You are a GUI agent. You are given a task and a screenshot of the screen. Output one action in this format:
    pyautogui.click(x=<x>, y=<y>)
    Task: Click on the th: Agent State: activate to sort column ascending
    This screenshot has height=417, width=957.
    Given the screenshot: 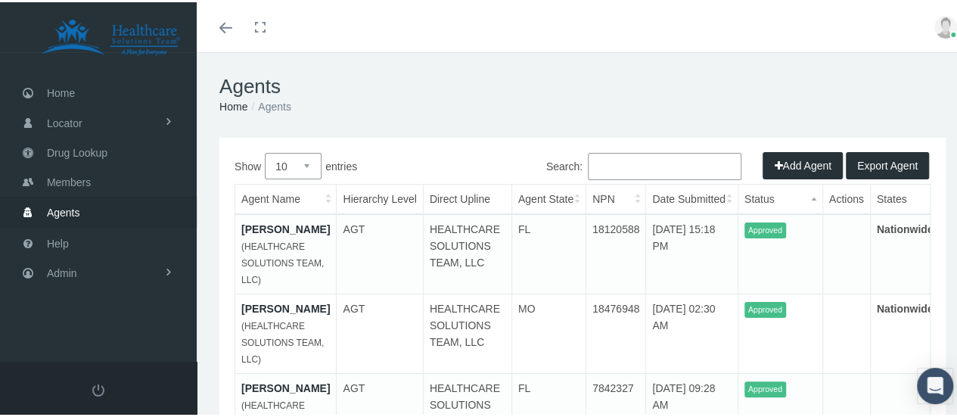 What is the action you would take?
    pyautogui.click(x=549, y=197)
    